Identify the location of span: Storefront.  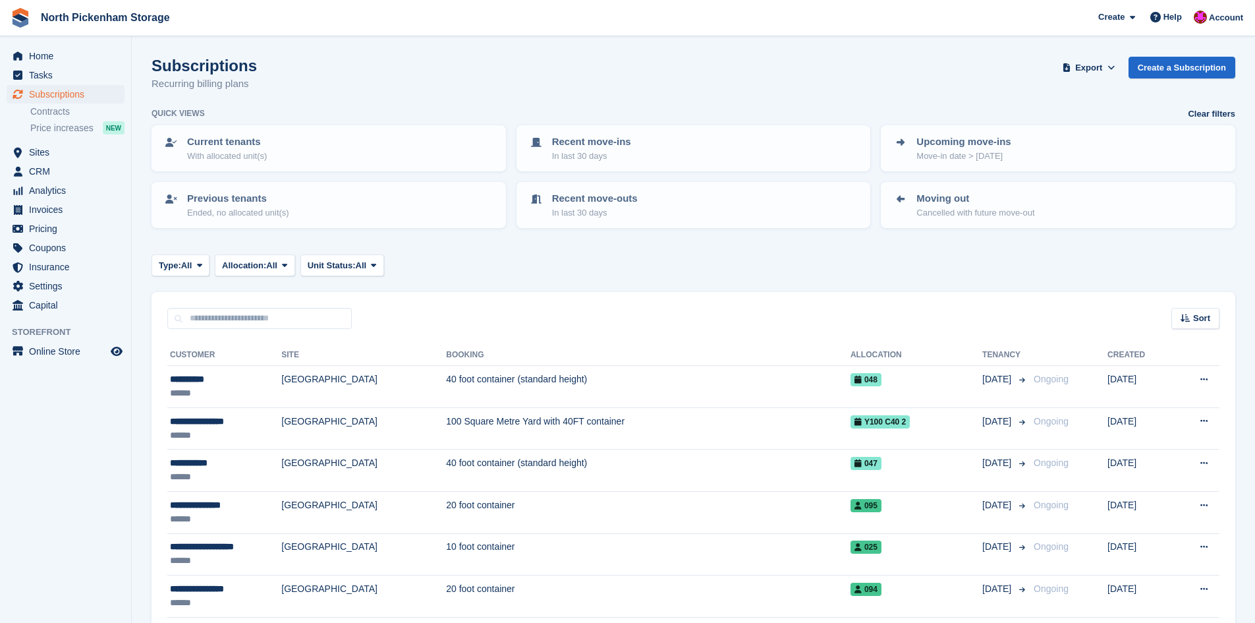
(71, 332).